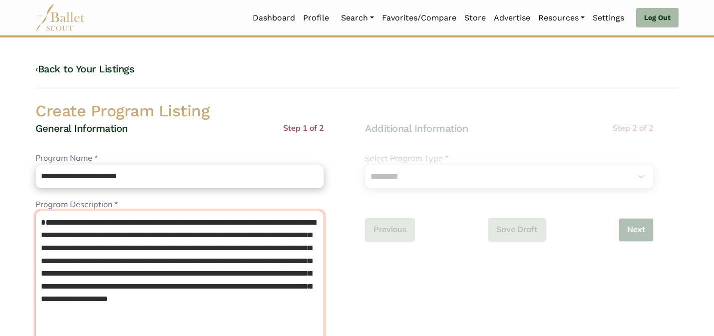 The height and width of the screenshot is (336, 714). I want to click on h2: Create Program Listing, so click(357, 111).